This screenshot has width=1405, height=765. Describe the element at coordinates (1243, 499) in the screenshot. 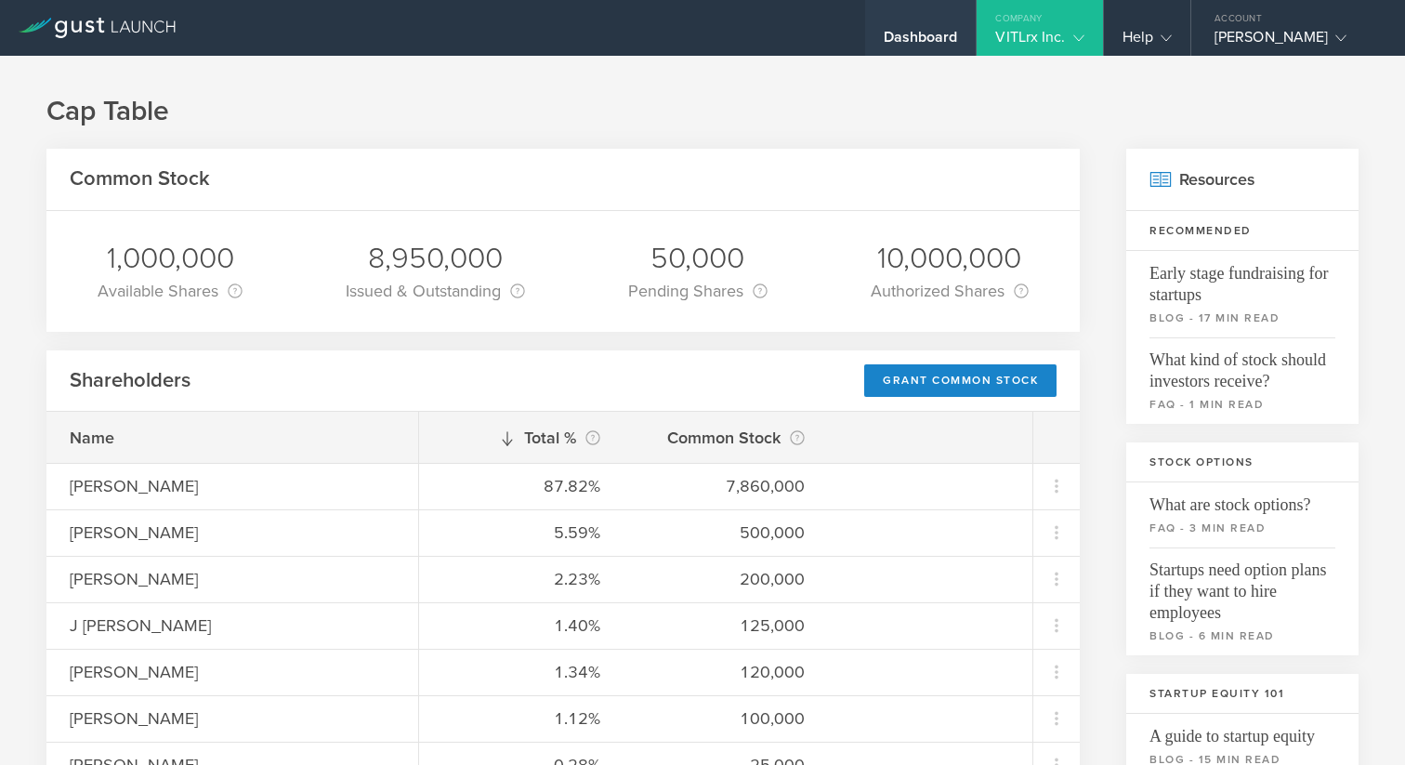

I see `span: What are stock options?` at that location.